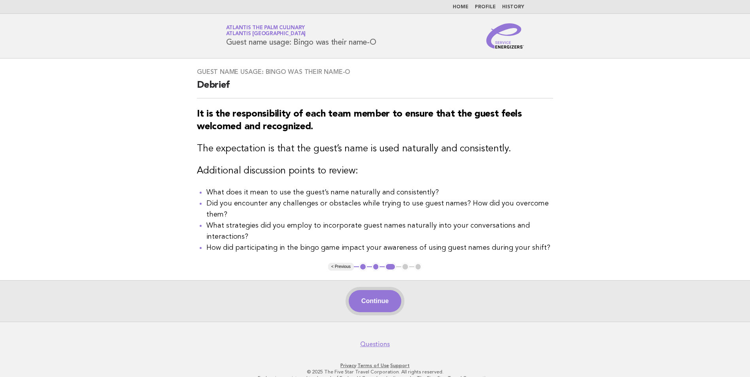 This screenshot has width=750, height=377. Describe the element at coordinates (375, 171) in the screenshot. I see `h3: Additional discussion points to review:` at that location.